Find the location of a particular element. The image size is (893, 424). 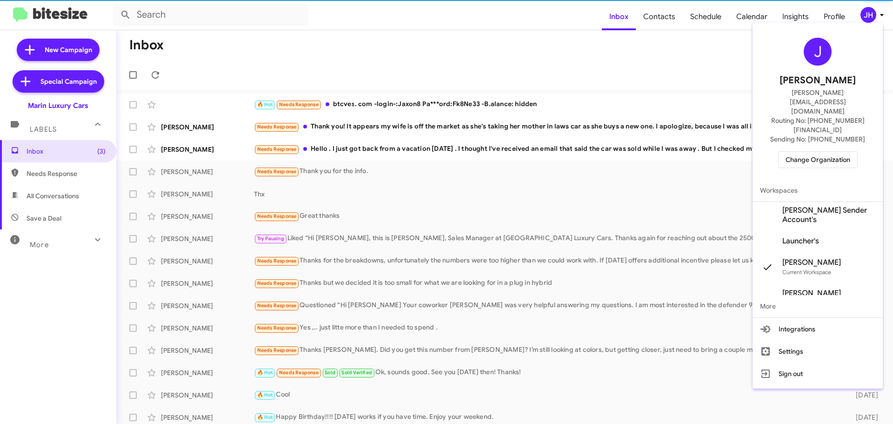

span: Change Organization is located at coordinates (817, 159).